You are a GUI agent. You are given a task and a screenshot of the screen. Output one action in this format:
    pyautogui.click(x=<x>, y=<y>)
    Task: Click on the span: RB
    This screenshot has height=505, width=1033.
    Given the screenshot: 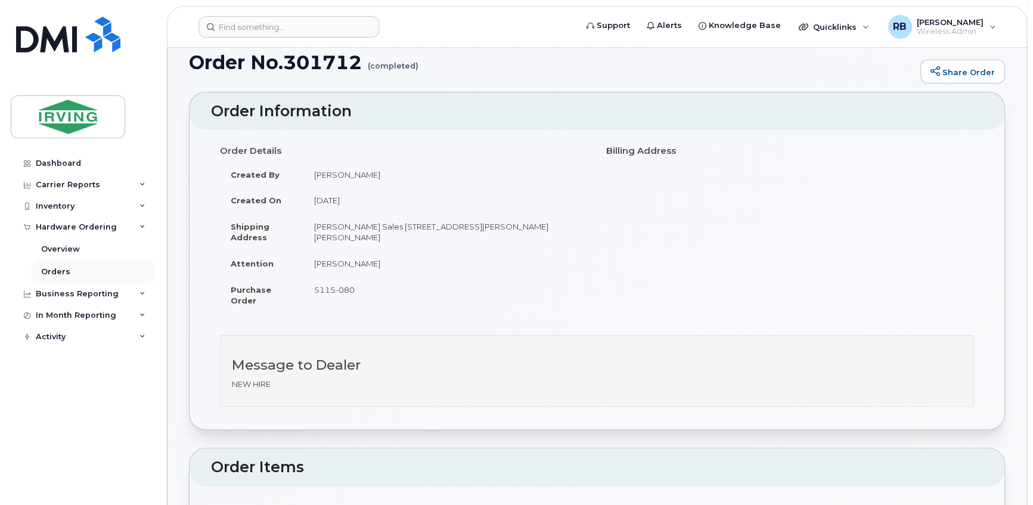 What is the action you would take?
    pyautogui.click(x=899, y=27)
    